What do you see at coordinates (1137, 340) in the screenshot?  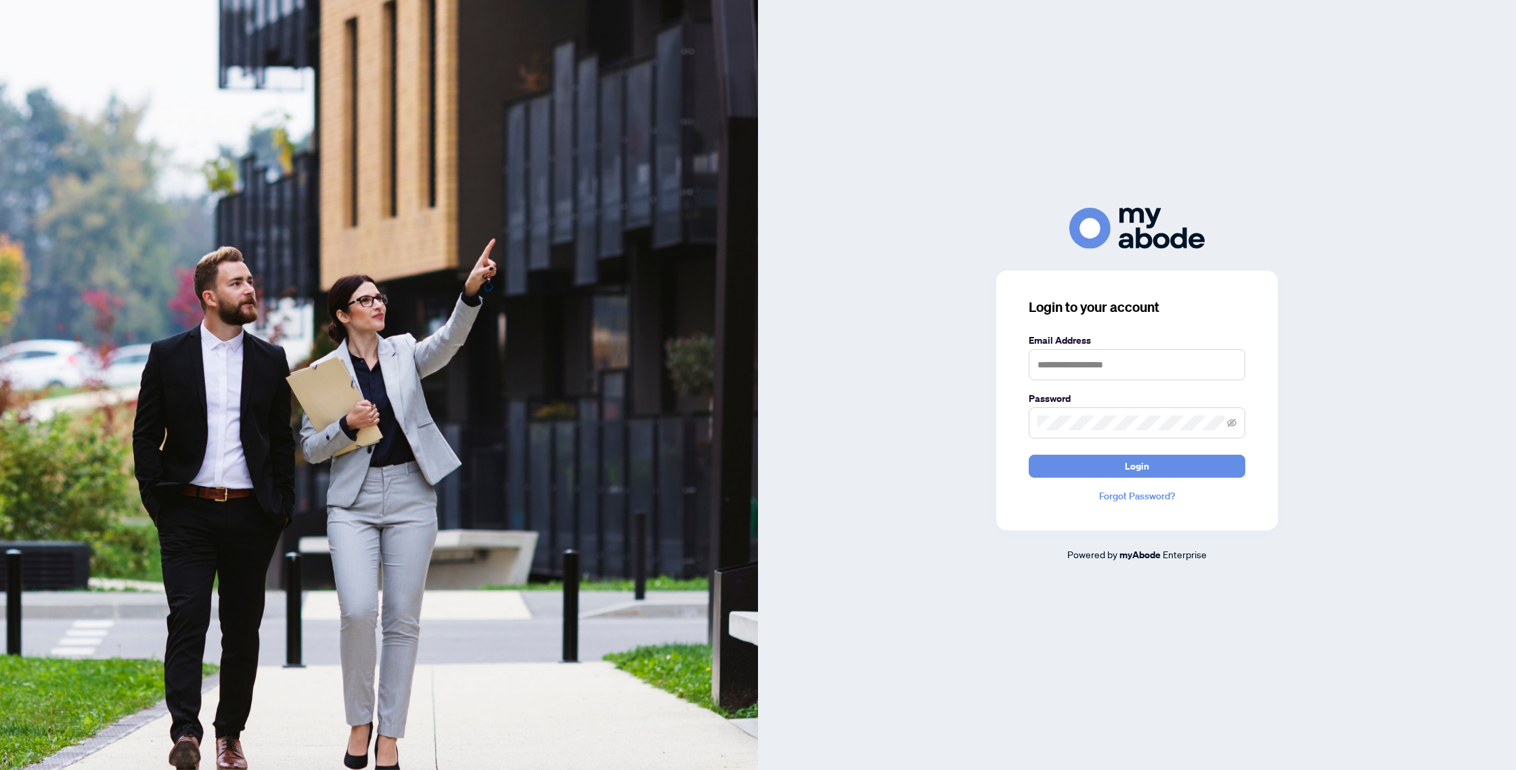 I see `label: Email Address` at bounding box center [1137, 340].